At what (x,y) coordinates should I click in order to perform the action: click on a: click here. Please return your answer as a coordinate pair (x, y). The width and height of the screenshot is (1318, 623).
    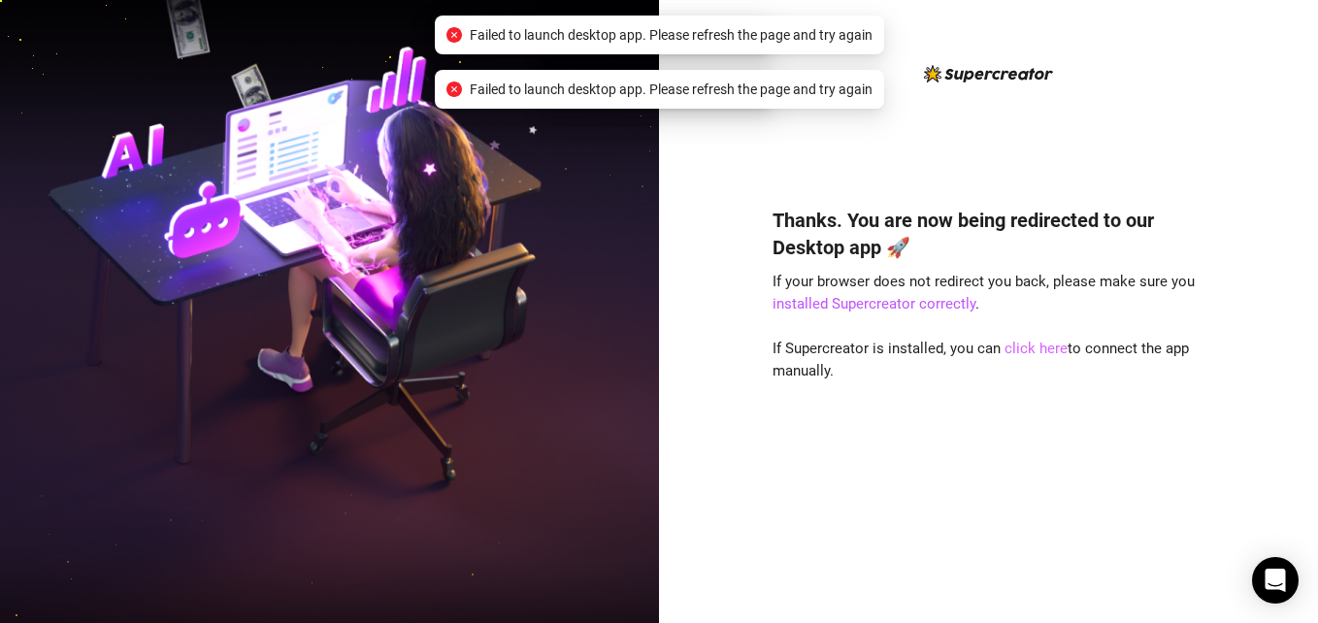
    Looking at the image, I should click on (1036, 348).